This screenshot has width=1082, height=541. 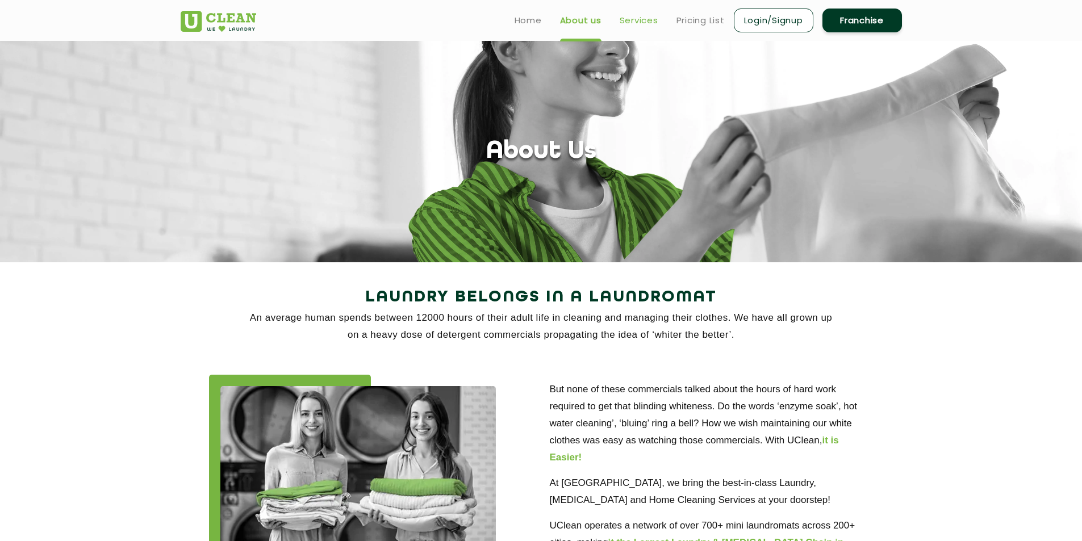 I want to click on h2: Laundry Belongs in a Laundromat, so click(x=541, y=297).